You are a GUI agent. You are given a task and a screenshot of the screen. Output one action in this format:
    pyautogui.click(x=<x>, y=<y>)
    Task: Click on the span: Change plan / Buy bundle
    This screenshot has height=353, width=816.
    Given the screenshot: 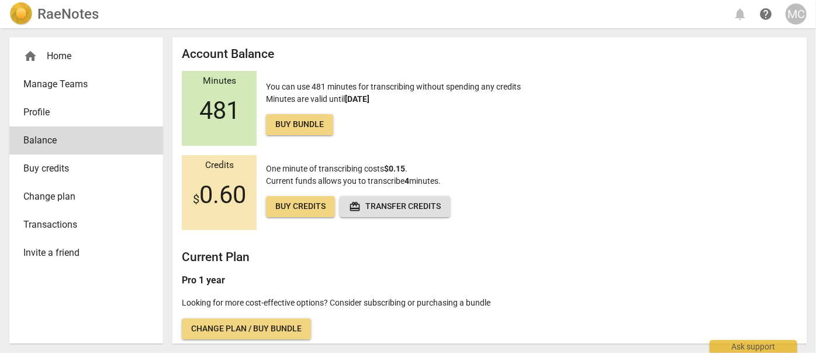 What is the action you would take?
    pyautogui.click(x=246, y=329)
    